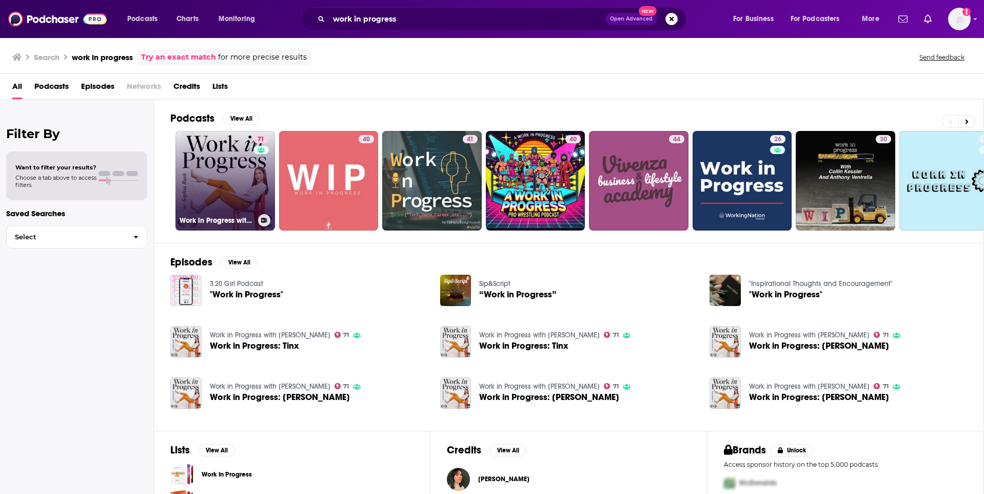  Describe the element at coordinates (366, 140) in the screenshot. I see `span: 40` at that location.